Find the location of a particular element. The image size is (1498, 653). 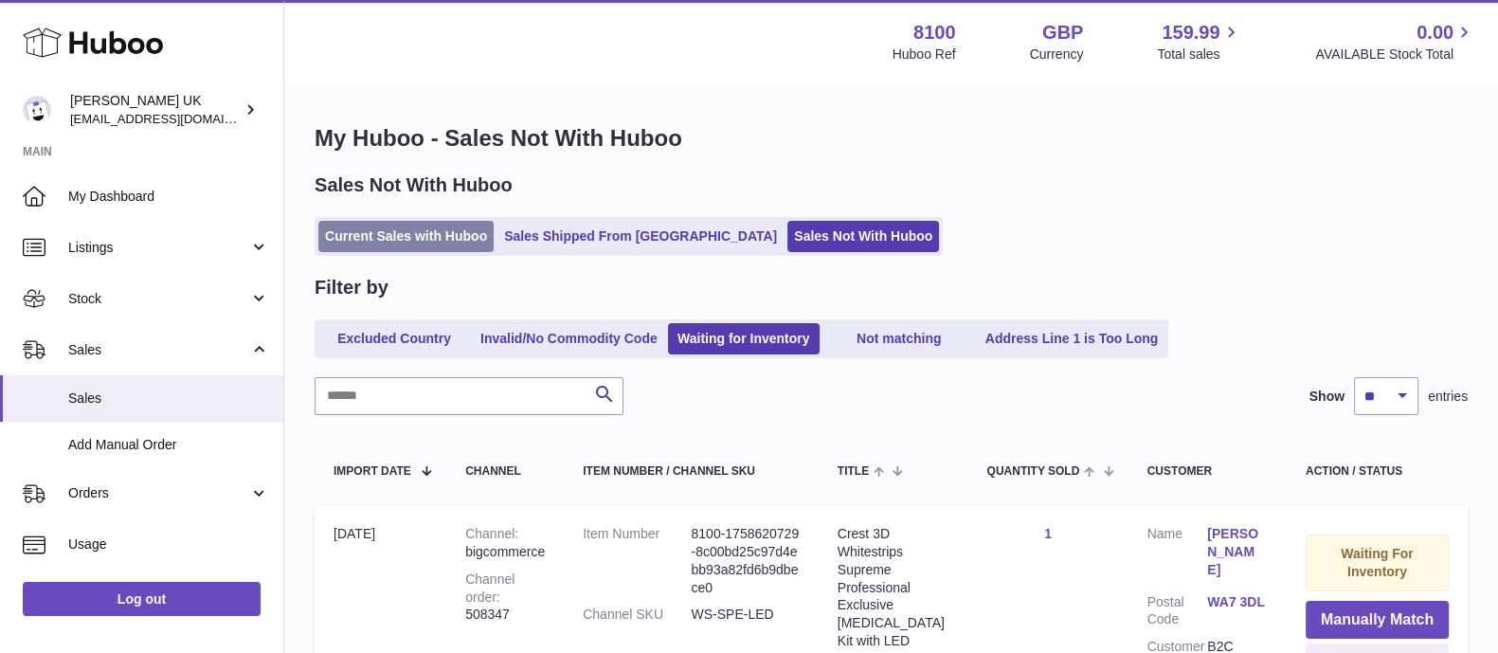

button: Manually Match is located at coordinates (1377, 620).